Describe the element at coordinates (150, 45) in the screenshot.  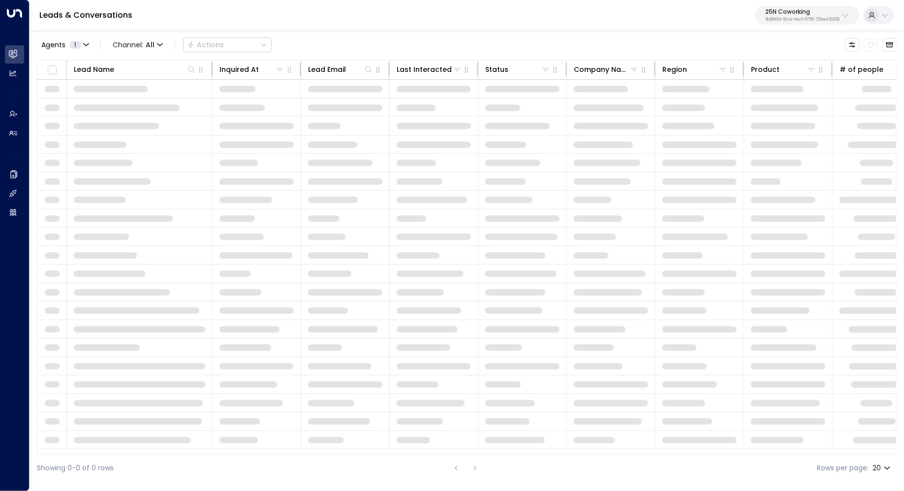
I see `span: All` at that location.